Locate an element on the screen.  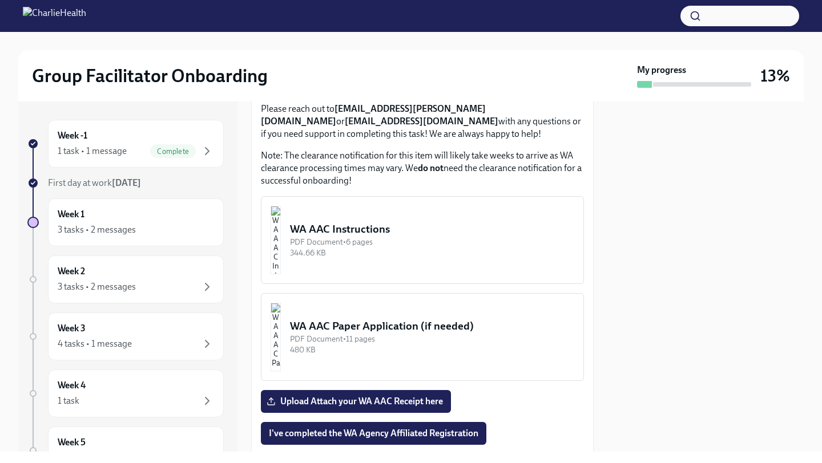
div: 1 task • 1 message is located at coordinates (92, 151).